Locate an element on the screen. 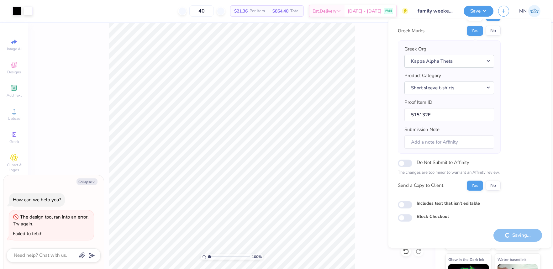 The width and height of the screenshot is (553, 269). div: How can we help you? is located at coordinates (37, 200).